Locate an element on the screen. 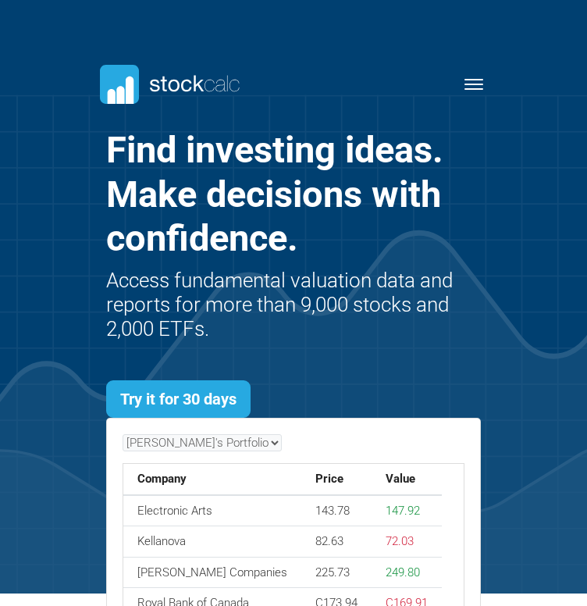 Image resolution: width=587 pixels, height=606 pixels. td: 225.73 is located at coordinates (336, 572).